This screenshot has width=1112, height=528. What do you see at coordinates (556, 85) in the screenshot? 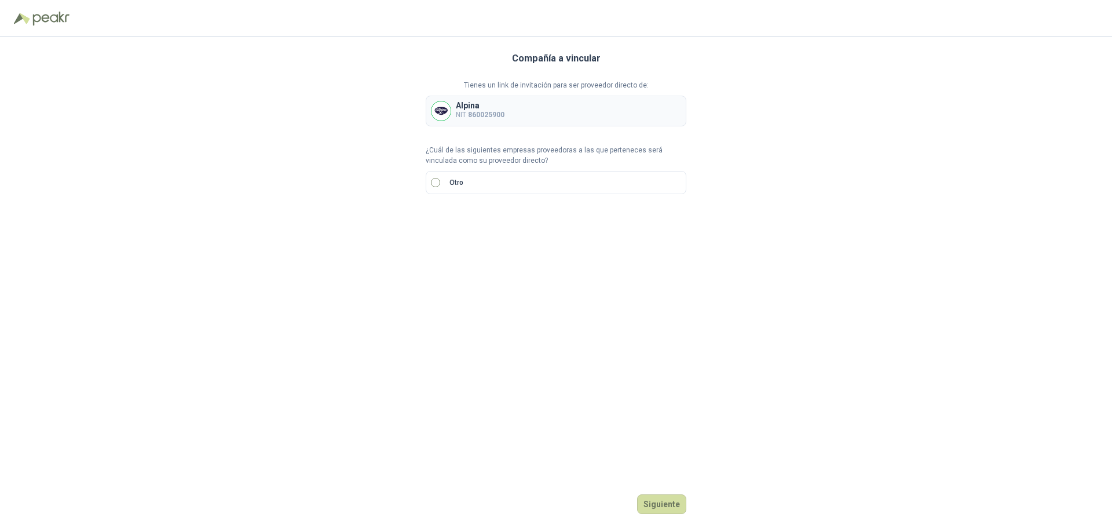
I see `p: Tienes un link de invitación para ser proveedor directo de:` at bounding box center [556, 85].